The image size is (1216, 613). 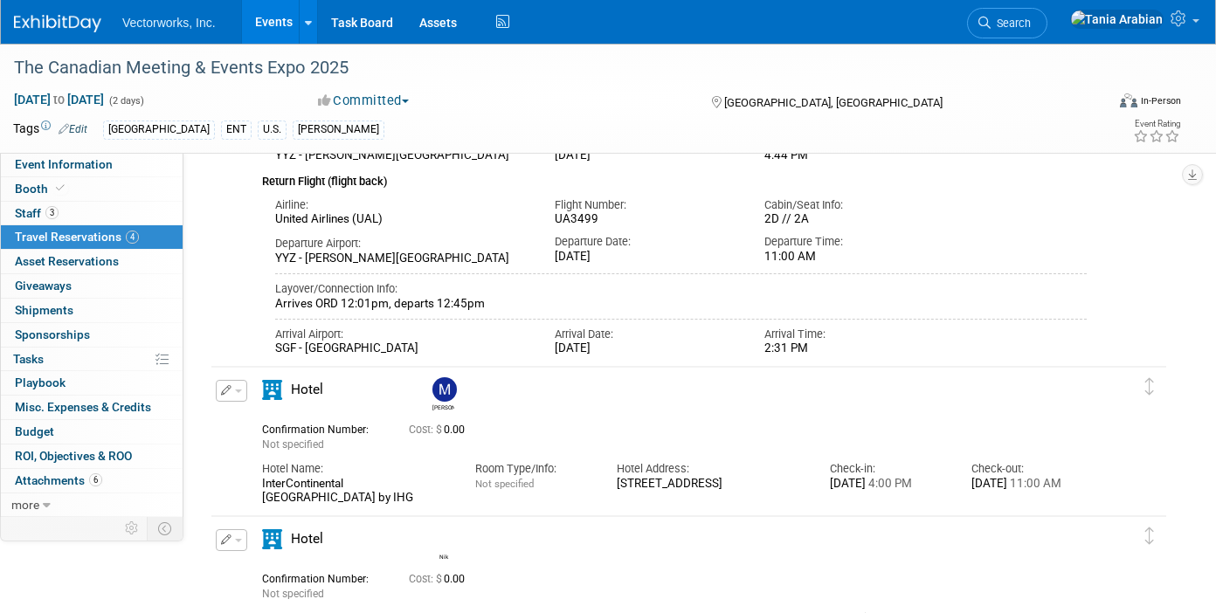 I want to click on span: 6, so click(x=95, y=480).